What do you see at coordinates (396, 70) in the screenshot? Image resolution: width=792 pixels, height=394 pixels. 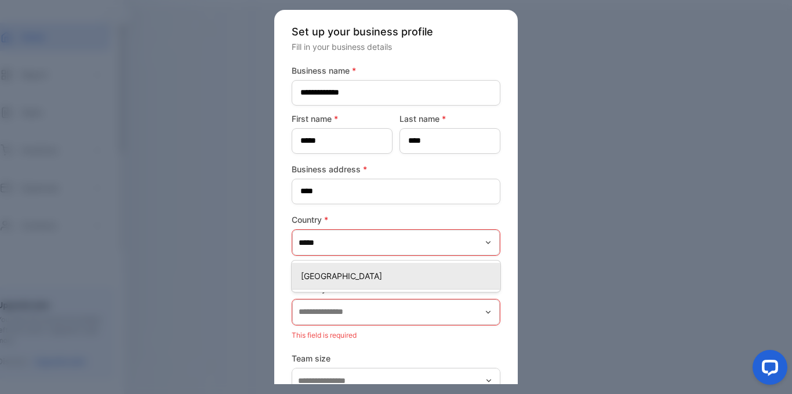 I see `label: Business name` at bounding box center [396, 70].